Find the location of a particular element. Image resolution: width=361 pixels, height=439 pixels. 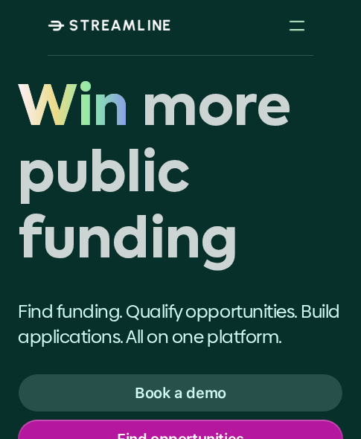

p: STREAMLINE is located at coordinates (121, 25).